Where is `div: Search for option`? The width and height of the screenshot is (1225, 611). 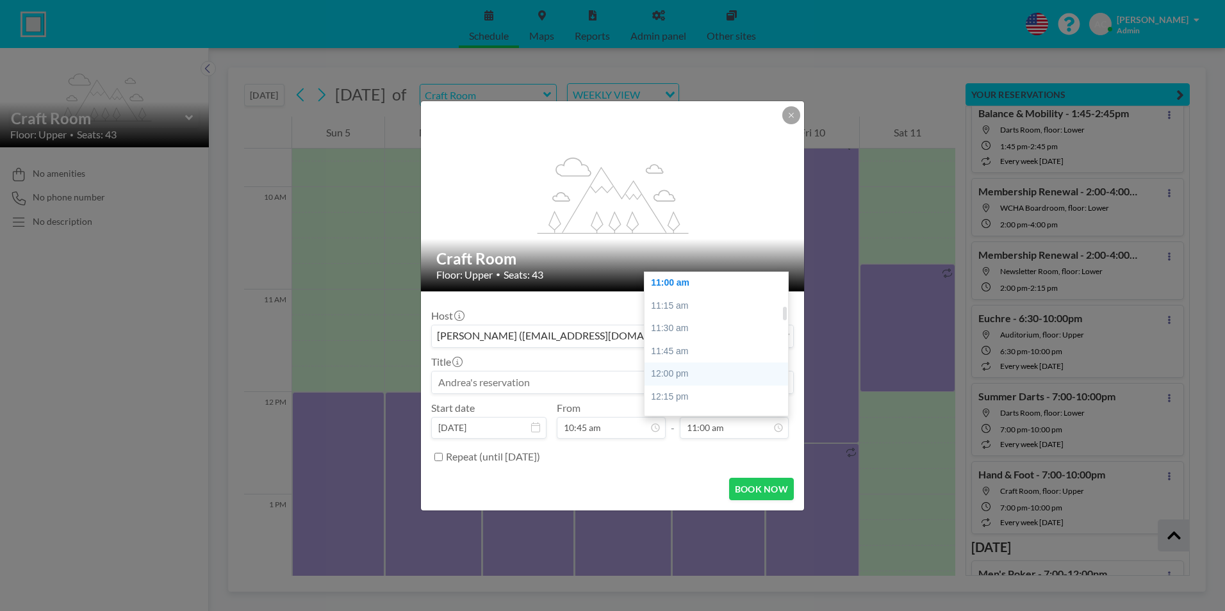 div: Search for option is located at coordinates (613, 336).